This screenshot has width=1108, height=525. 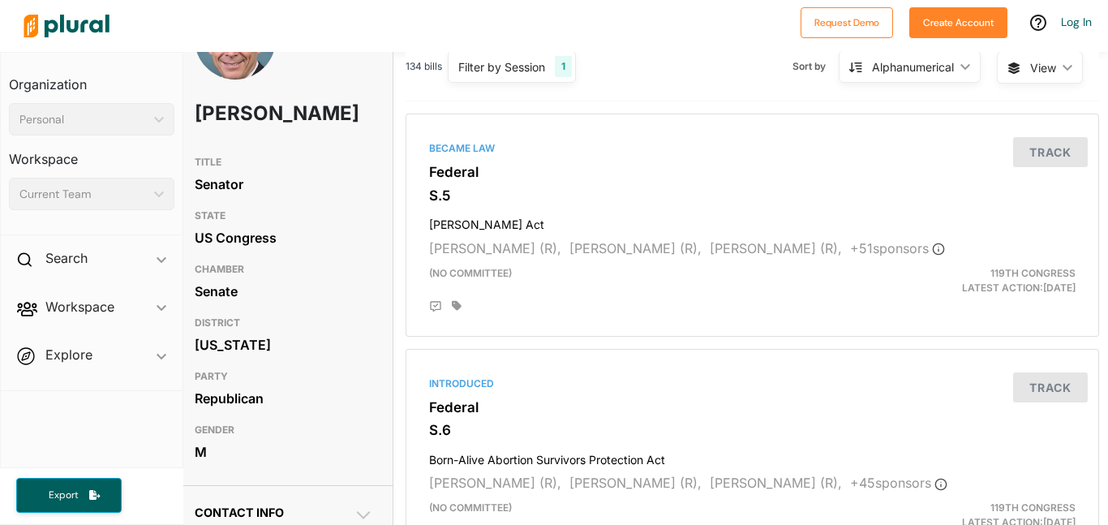 I want to click on span: 134 bills, so click(x=423, y=67).